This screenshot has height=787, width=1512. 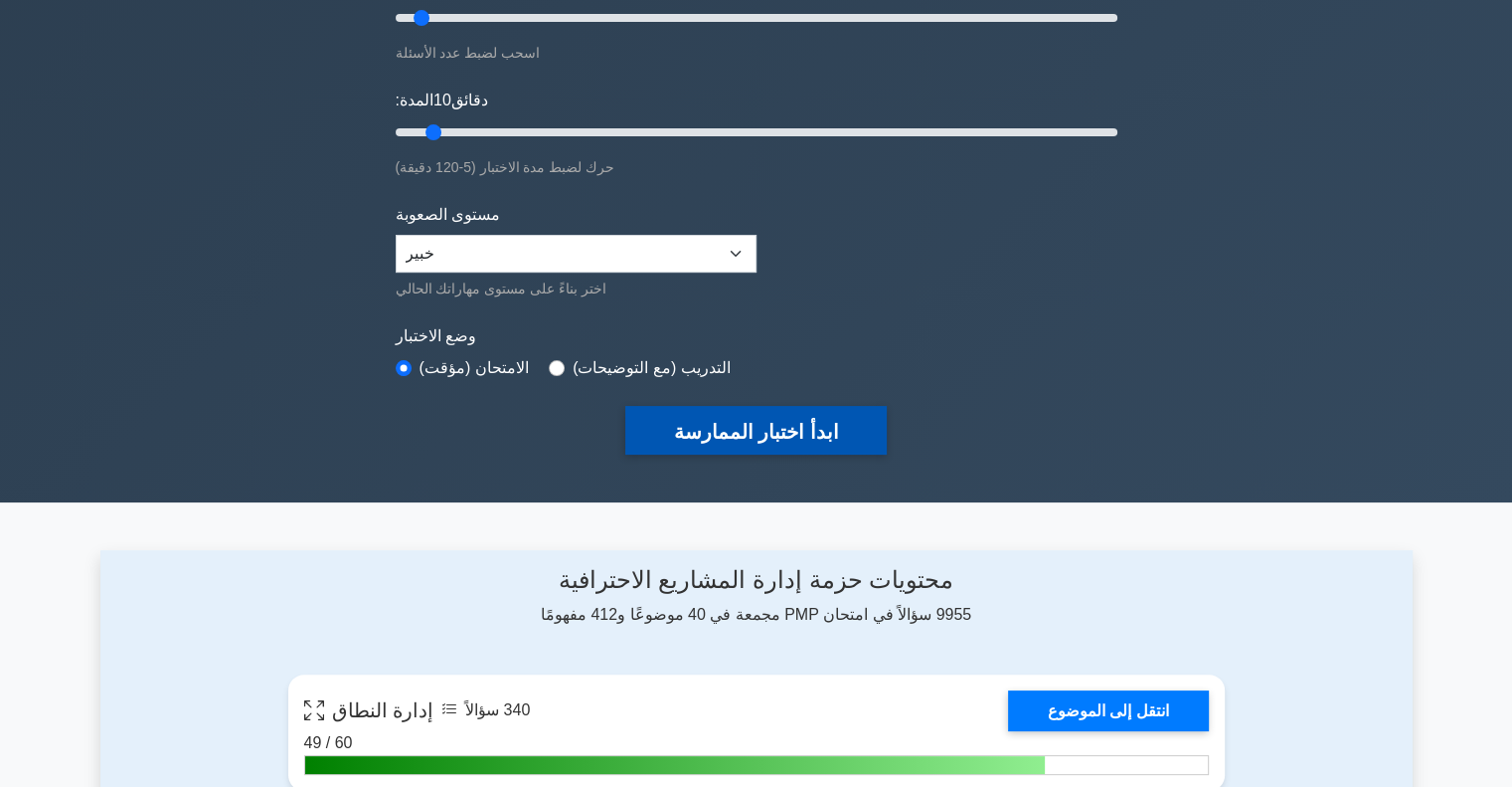 I want to click on font: الامتحان (مؤقت), so click(x=475, y=367).